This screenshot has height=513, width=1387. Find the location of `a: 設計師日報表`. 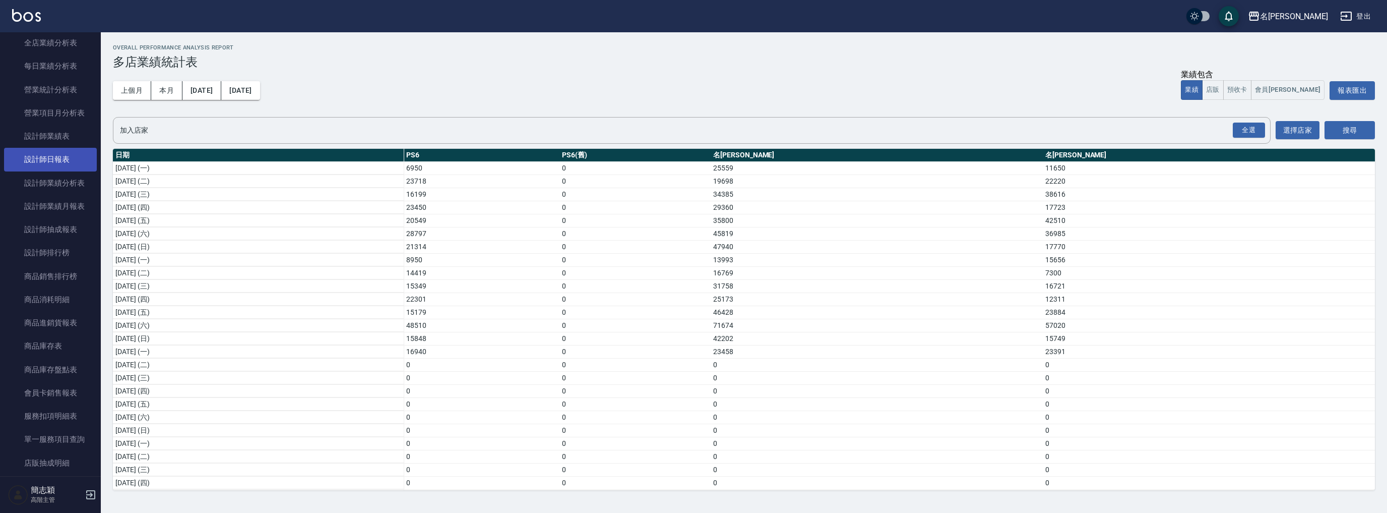

a: 設計師日報表 is located at coordinates (50, 159).